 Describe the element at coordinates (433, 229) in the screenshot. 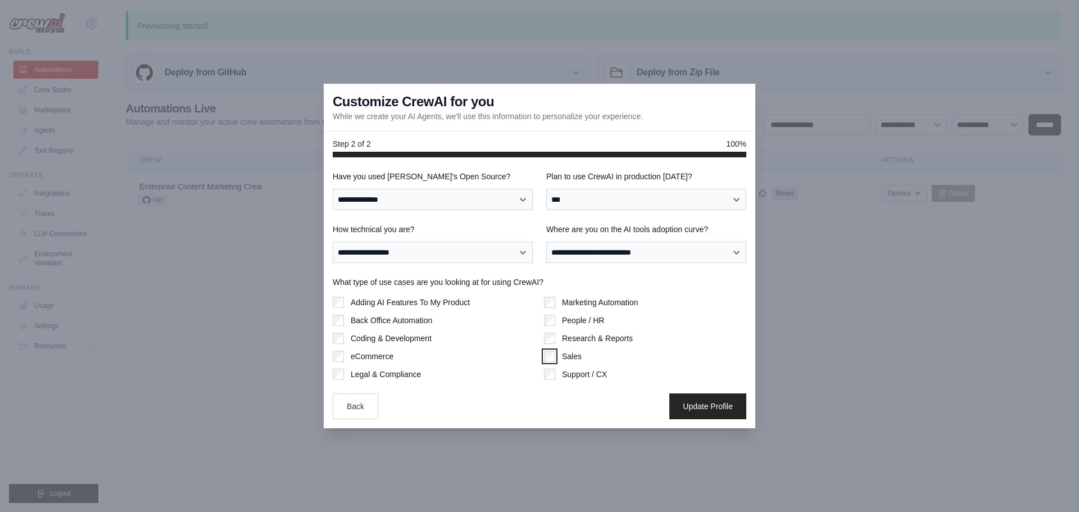

I see `label: How technical you are?` at that location.